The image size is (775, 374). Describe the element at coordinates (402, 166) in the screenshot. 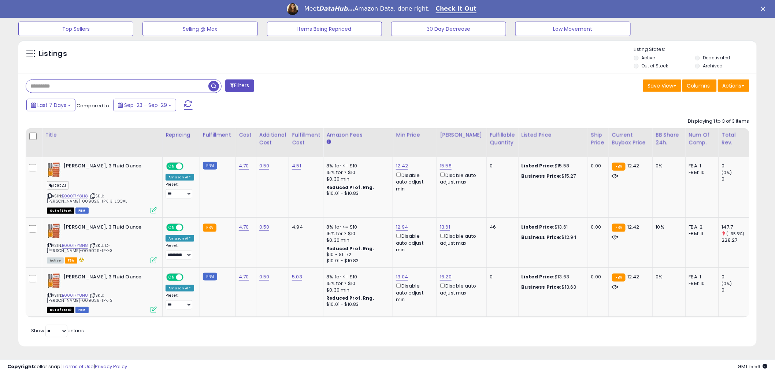

I see `a: 12.42` at that location.